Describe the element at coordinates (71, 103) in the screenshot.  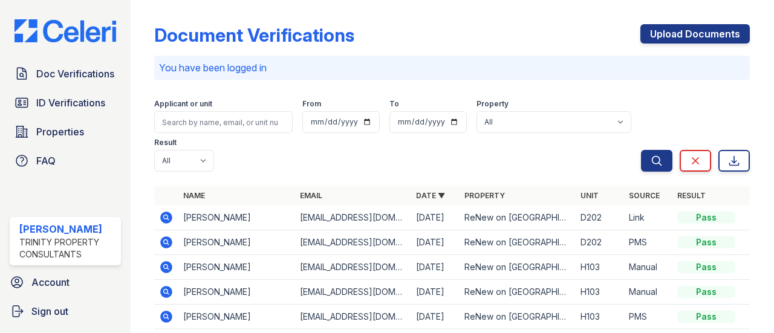
I see `span: ID Verifications` at that location.